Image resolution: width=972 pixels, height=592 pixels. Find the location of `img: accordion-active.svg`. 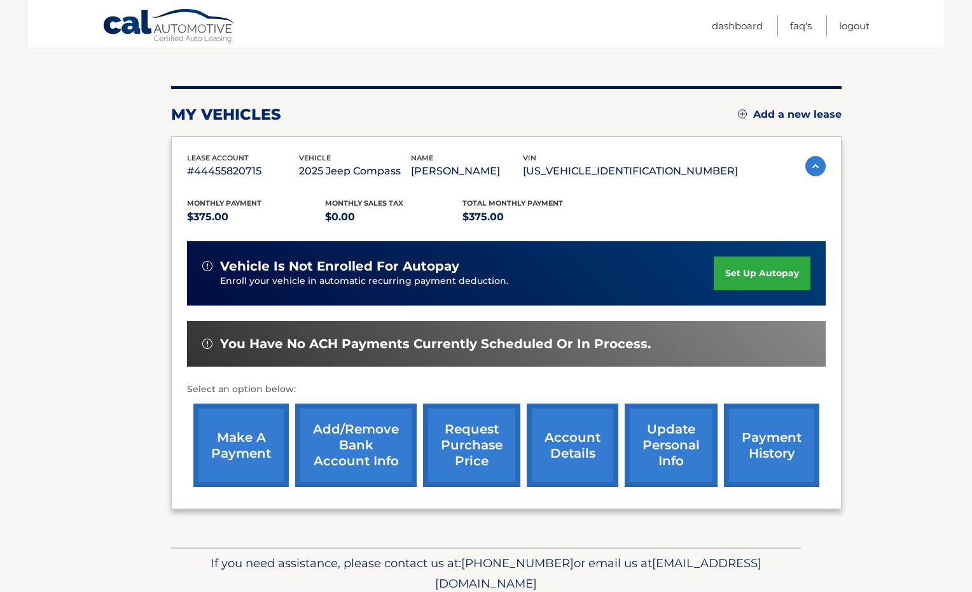

img: accordion-active.svg is located at coordinates (816, 166).